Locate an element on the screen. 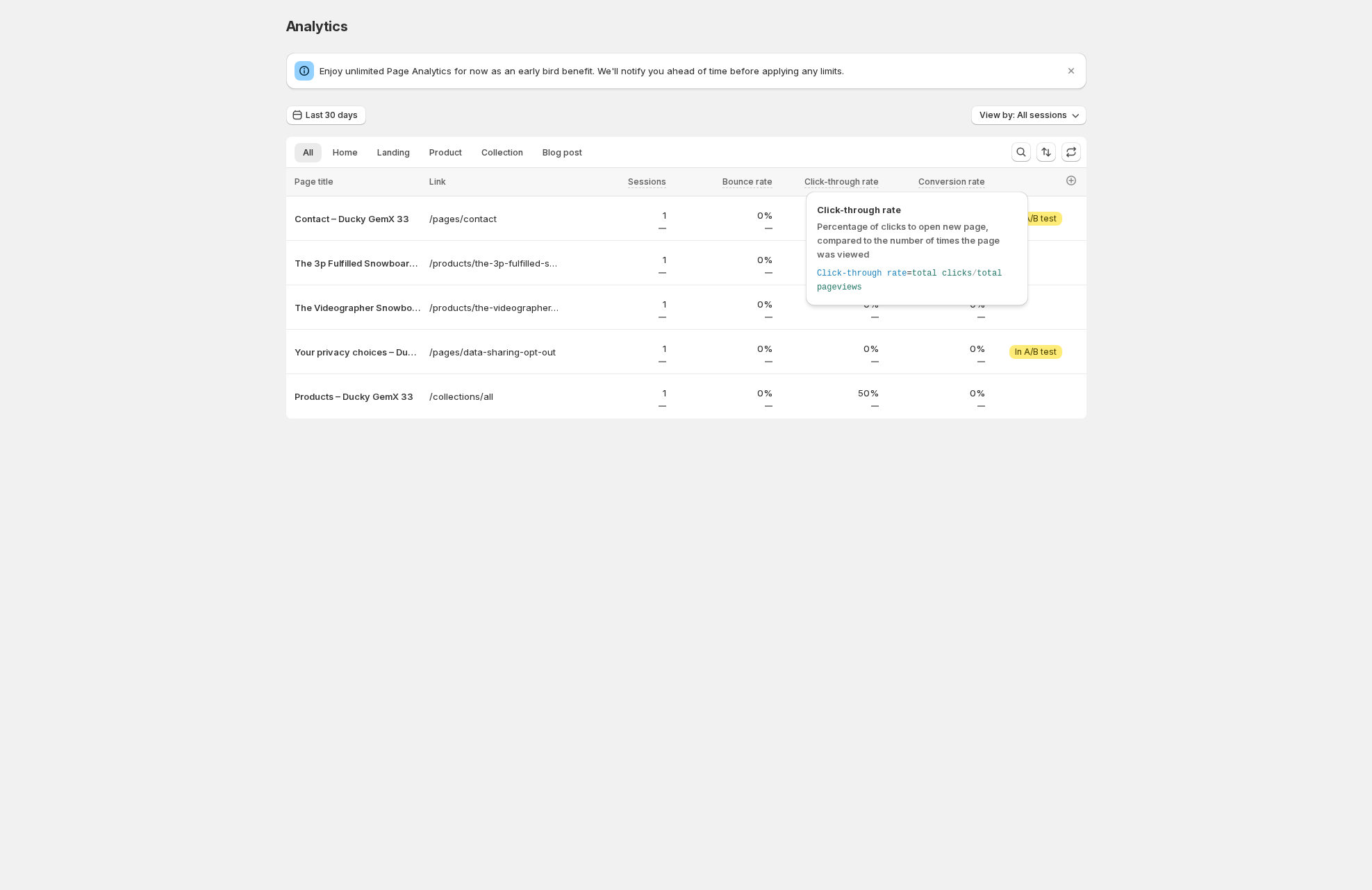  button: Dismiss notification is located at coordinates (1071, 71).